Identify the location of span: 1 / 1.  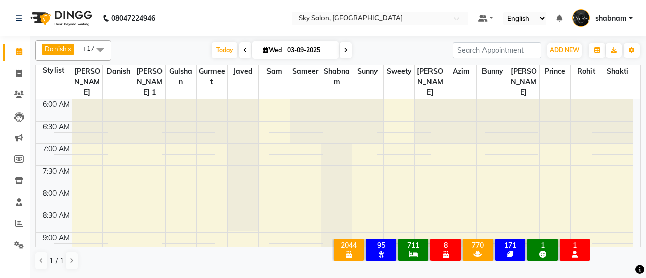
(57, 261).